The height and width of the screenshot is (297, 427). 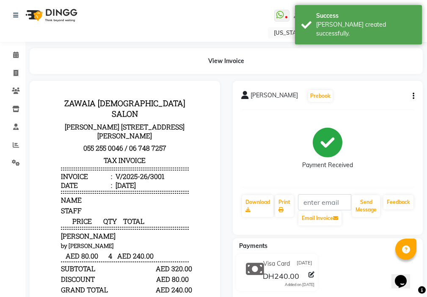 I want to click on div: Date, so click(x=48, y=96).